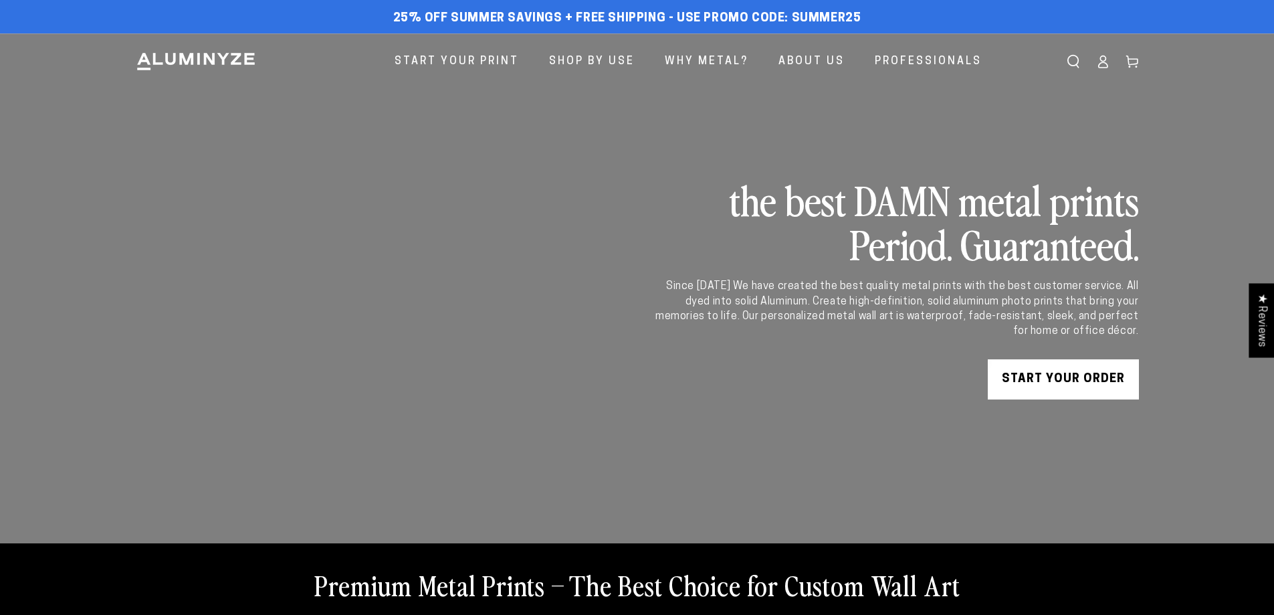 This screenshot has width=1274, height=615. What do you see at coordinates (811, 62) in the screenshot?
I see `a: About Us` at bounding box center [811, 62].